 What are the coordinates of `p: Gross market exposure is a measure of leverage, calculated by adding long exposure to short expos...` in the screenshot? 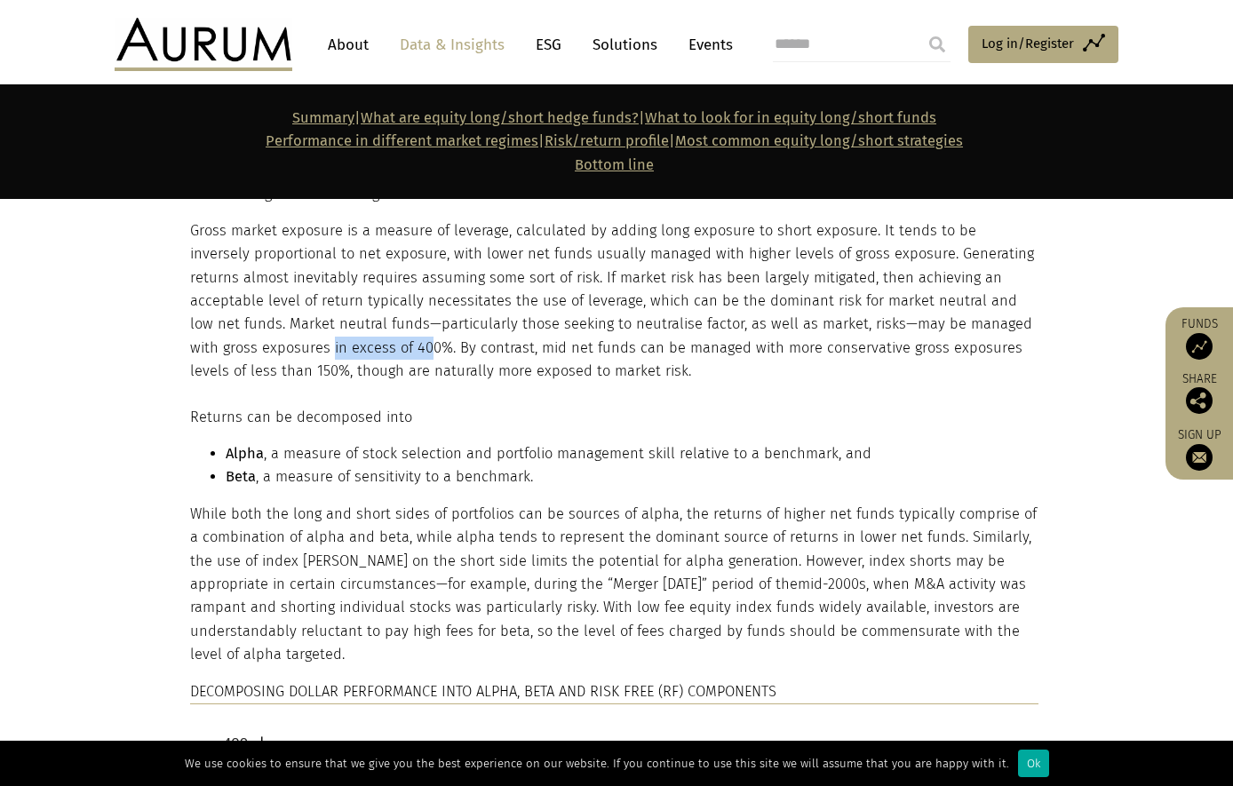 It's located at (614, 301).